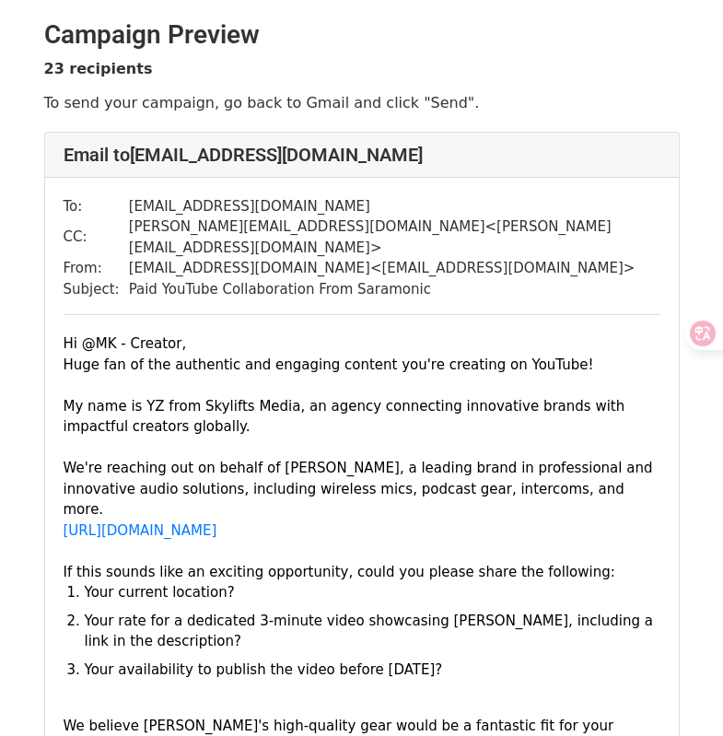 The image size is (723, 736). What do you see at coordinates (362, 35) in the screenshot?
I see `h2: Campaign Preview` at bounding box center [362, 35].